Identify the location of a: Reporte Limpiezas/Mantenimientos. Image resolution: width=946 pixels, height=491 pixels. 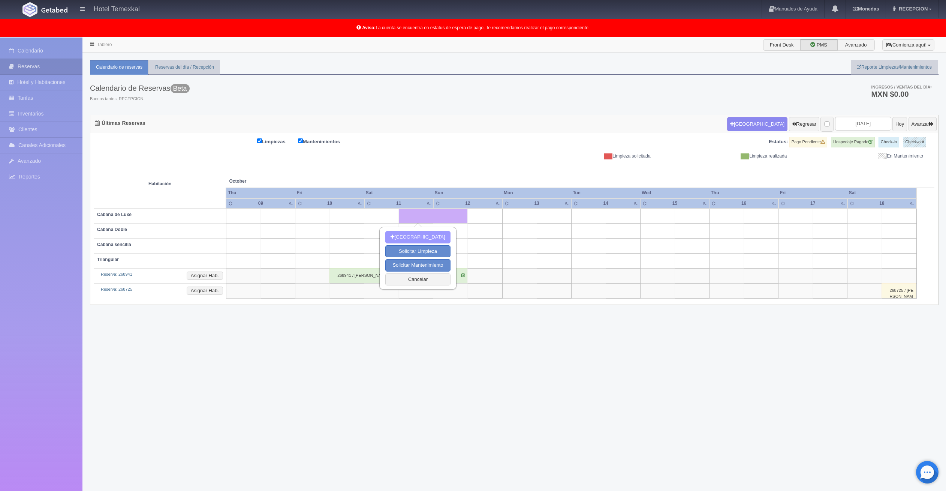
(895, 67).